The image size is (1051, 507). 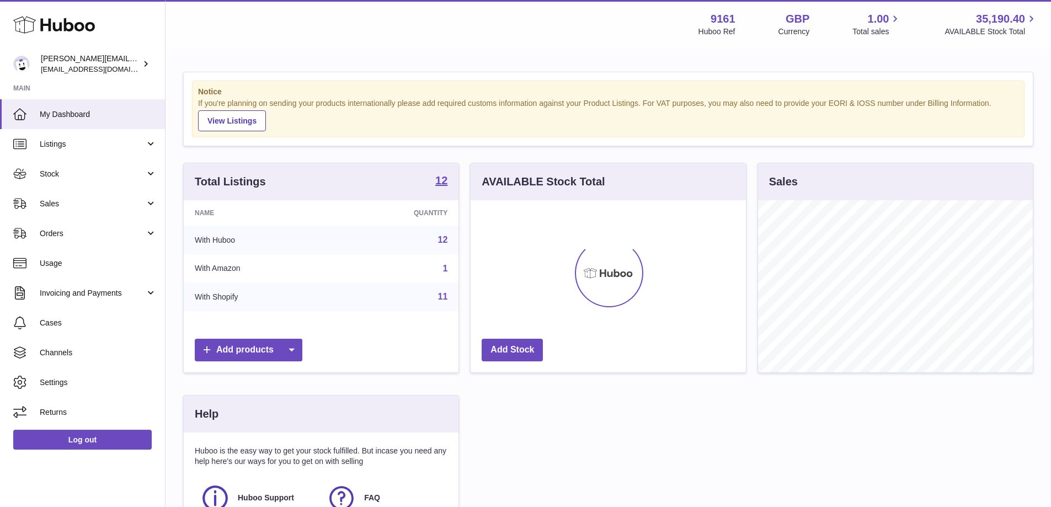 What do you see at coordinates (991, 24) in the screenshot?
I see `a: 35,190.40 AVAILABLE Stock Total` at bounding box center [991, 24].